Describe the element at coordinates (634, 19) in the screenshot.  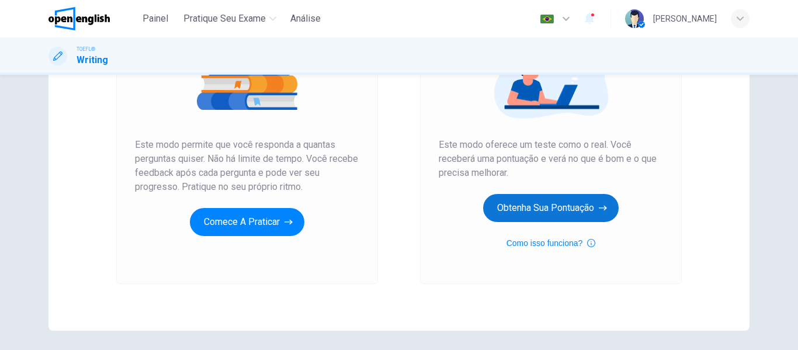
I see `img: Profile picture` at that location.